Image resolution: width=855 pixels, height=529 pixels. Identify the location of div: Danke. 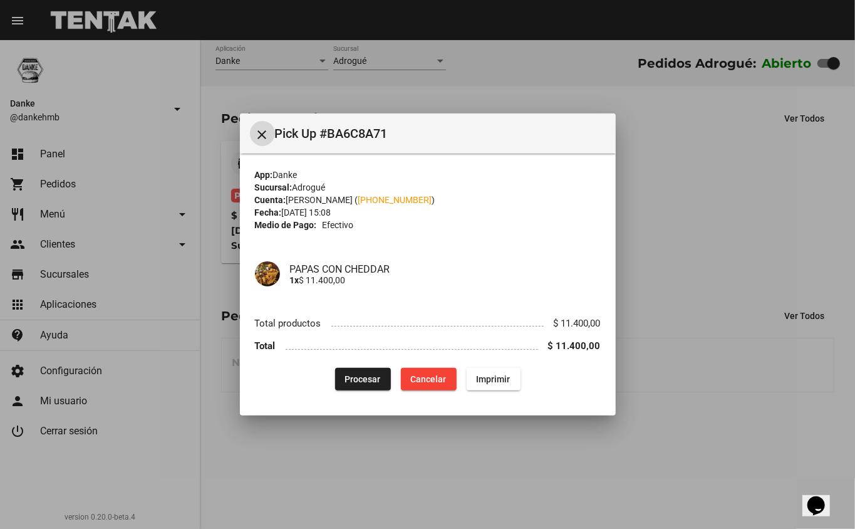
(428, 175).